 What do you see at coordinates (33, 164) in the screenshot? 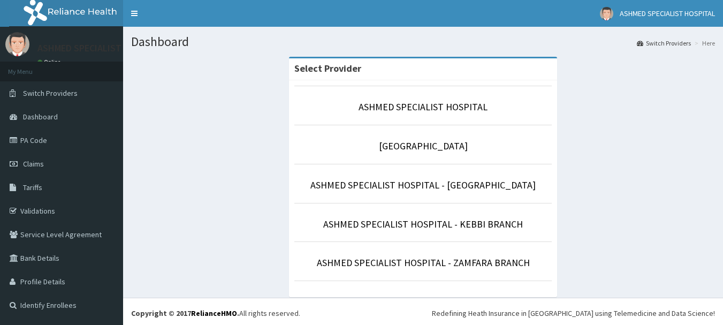
I see `span: Claims` at bounding box center [33, 164].